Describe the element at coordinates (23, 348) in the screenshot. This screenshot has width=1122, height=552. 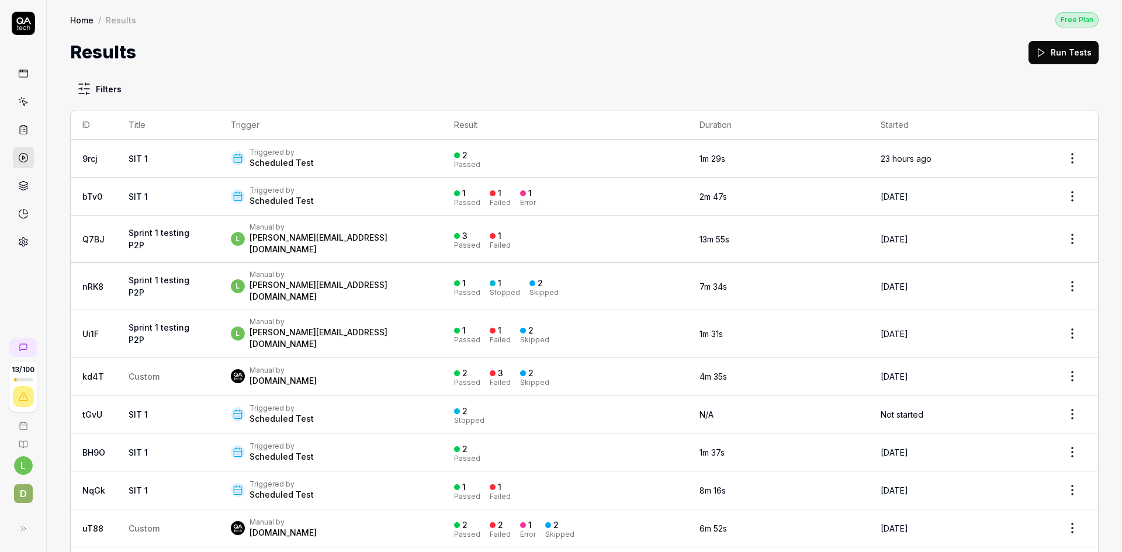
I see `a: New conversation` at that location.